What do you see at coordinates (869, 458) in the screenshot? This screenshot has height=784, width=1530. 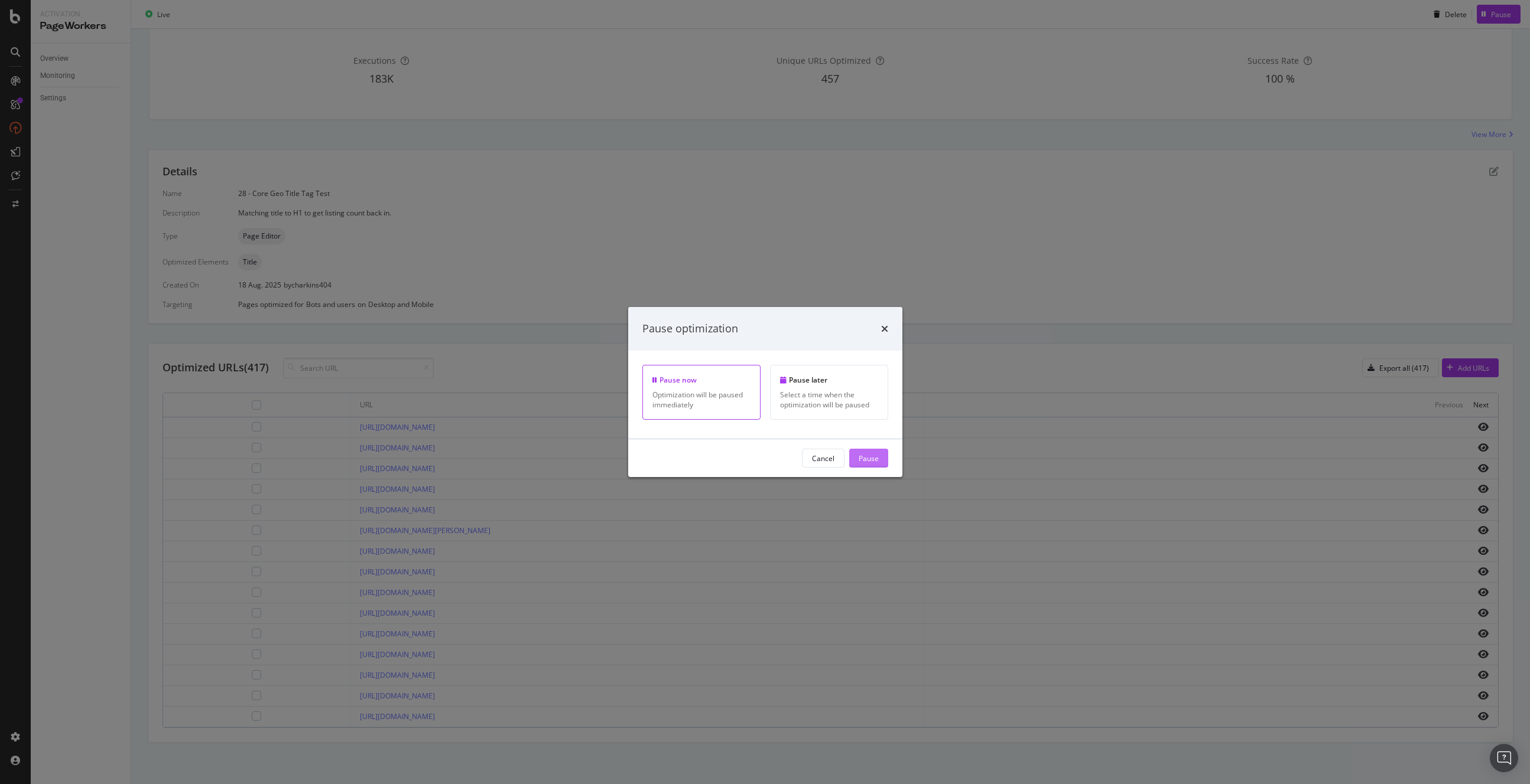 I see `div: Pause` at bounding box center [869, 458].